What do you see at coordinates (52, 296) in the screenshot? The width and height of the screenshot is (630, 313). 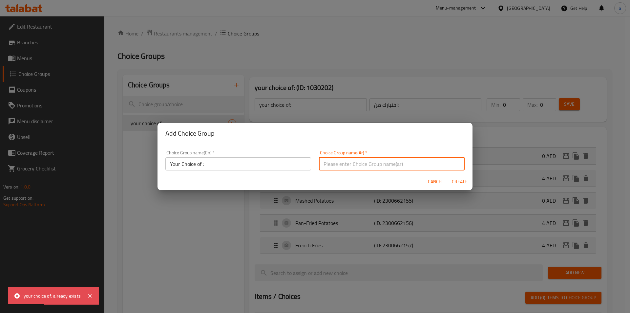 I see `div: your choice of: already exists` at bounding box center [52, 296].